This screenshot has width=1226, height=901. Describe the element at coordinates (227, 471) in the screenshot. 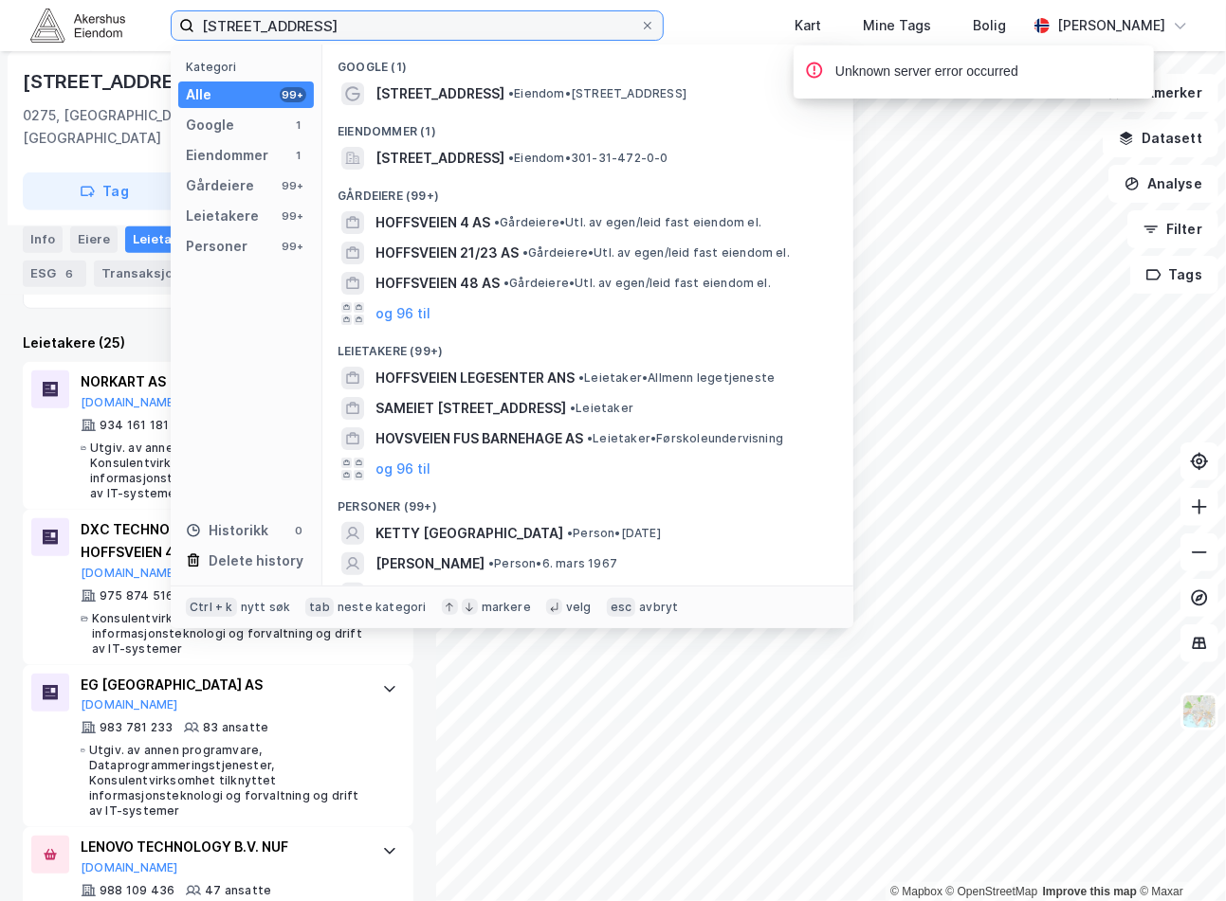

I see `div: Utgiv. av annen programvare, Konsulentvirksomhet tilknyttet informasjonsteknologi og forvaltning ...` at that location.